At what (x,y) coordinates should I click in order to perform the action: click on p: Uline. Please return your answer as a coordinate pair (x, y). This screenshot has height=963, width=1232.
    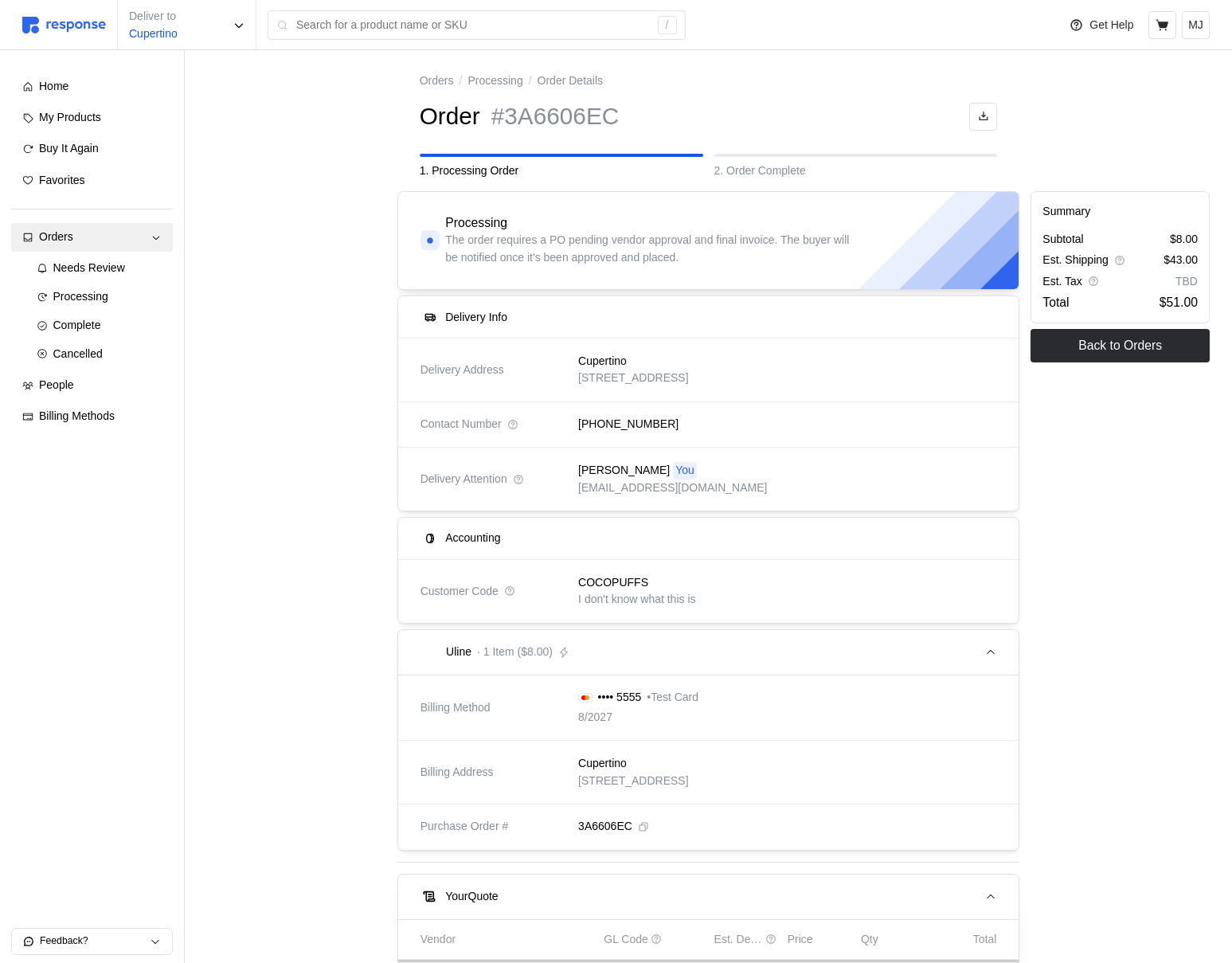
    Looking at the image, I should click on (459, 652).